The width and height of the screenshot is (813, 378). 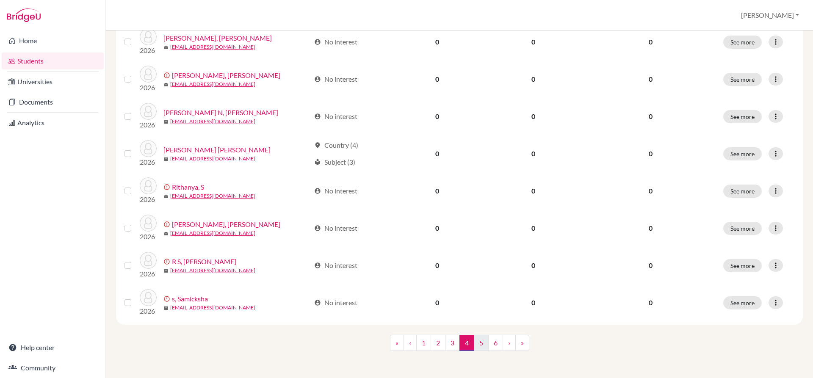 I want to click on img: R S, Rakshanaa, so click(x=148, y=261).